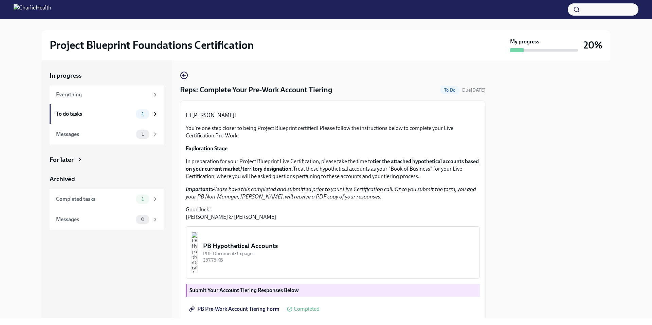 The image size is (652, 325). Describe the element at coordinates (235, 309) in the screenshot. I see `a: PB Pre-Work Account Tiering Form` at that location.